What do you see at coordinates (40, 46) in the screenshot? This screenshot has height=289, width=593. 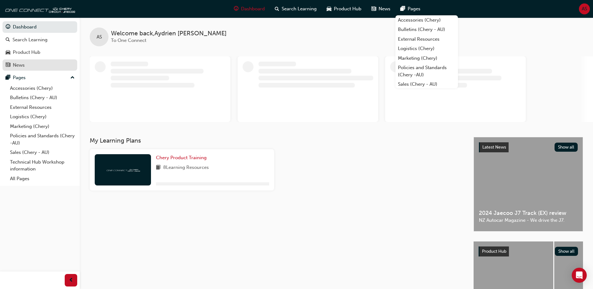 I see `button: DashboardSearch LearningProduct HubNews` at bounding box center [40, 46].